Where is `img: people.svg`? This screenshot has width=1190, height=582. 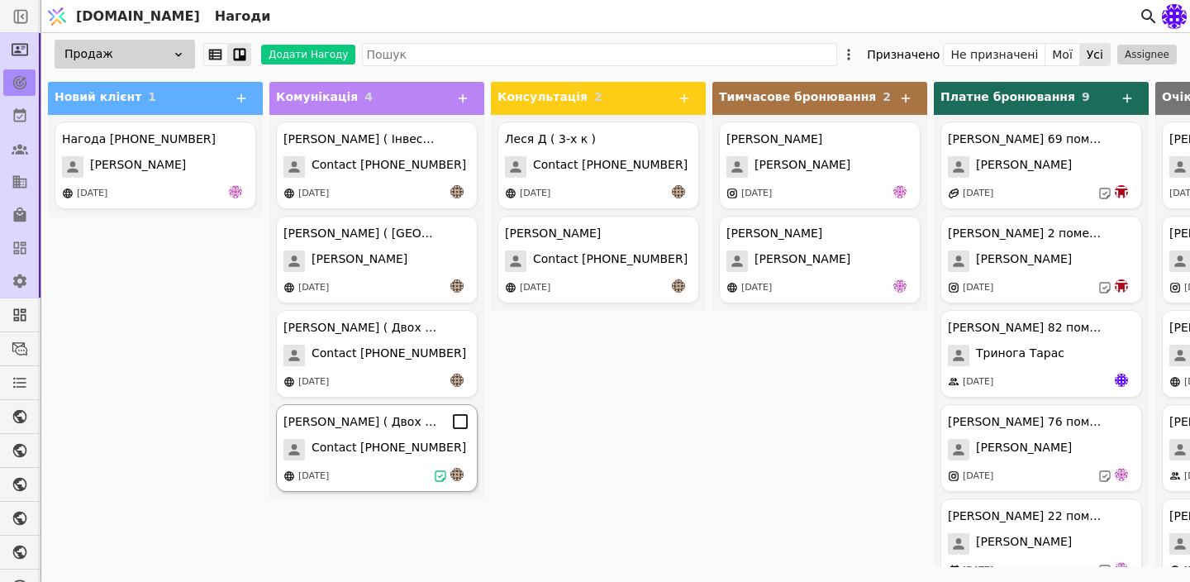 img: people.svg is located at coordinates (953, 382).